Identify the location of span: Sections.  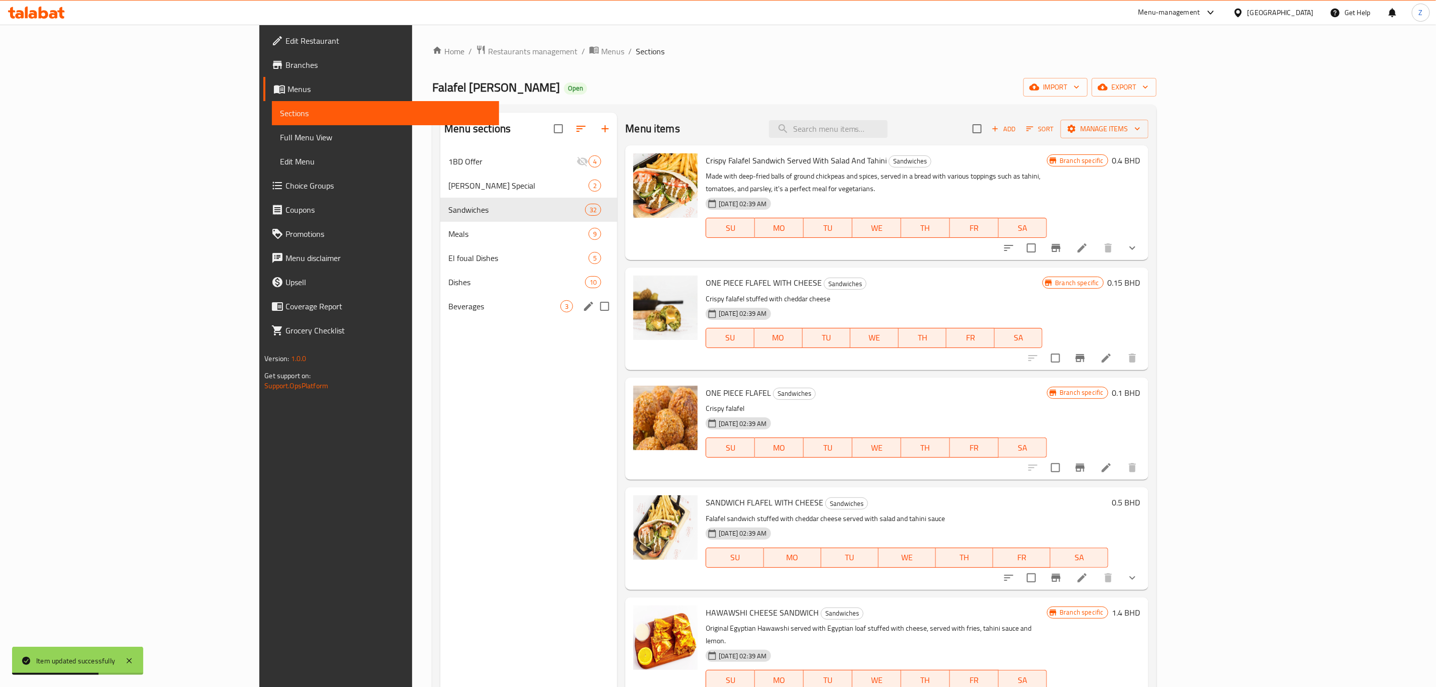
(650, 51).